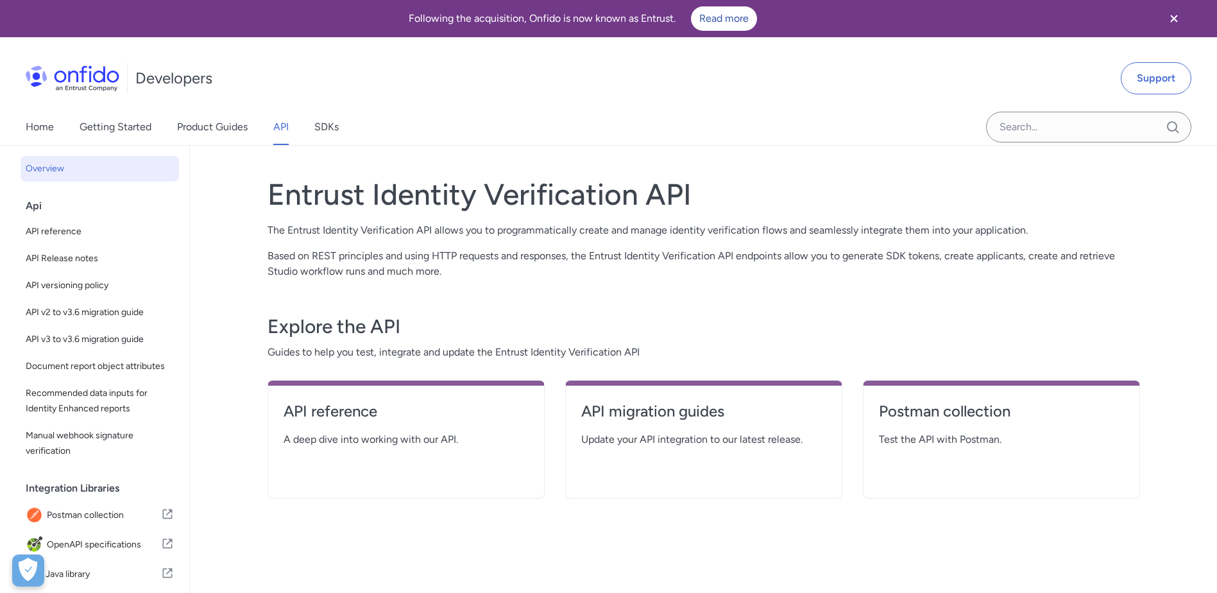 The image size is (1217, 593). Describe the element at coordinates (103, 574) in the screenshot. I see `span: Java library` at that location.